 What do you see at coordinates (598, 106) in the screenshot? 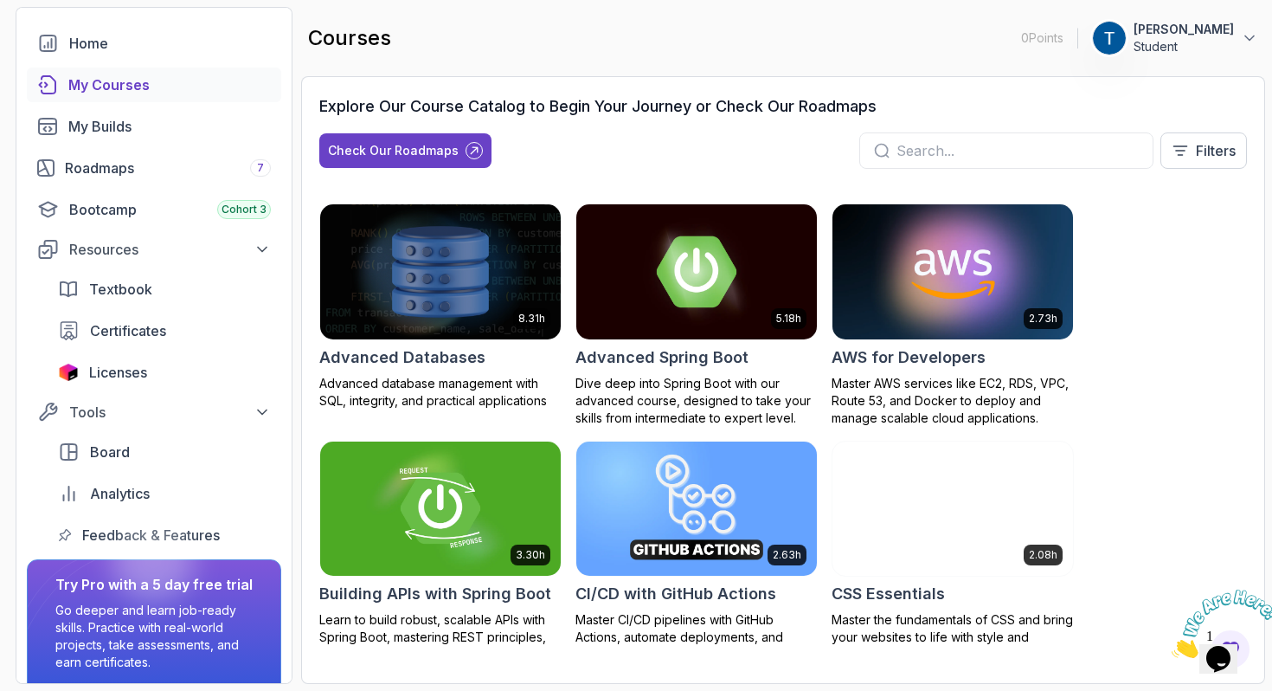
I see `h3: Explore Our Course Catalog to Begin Your Journey or Check Our Roadmaps` at bounding box center [598, 106].